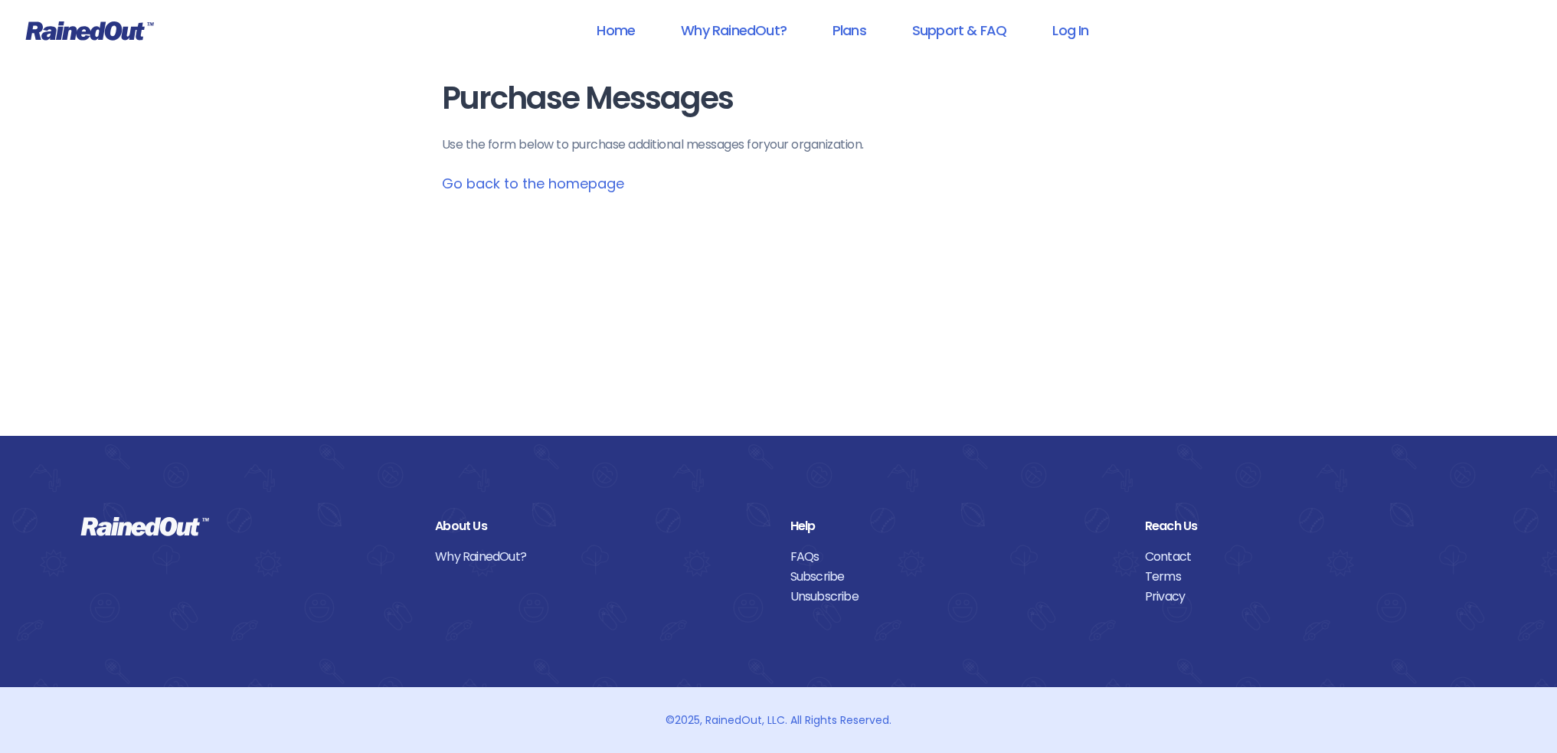  What do you see at coordinates (956, 557) in the screenshot?
I see `a: FAQs` at bounding box center [956, 557].